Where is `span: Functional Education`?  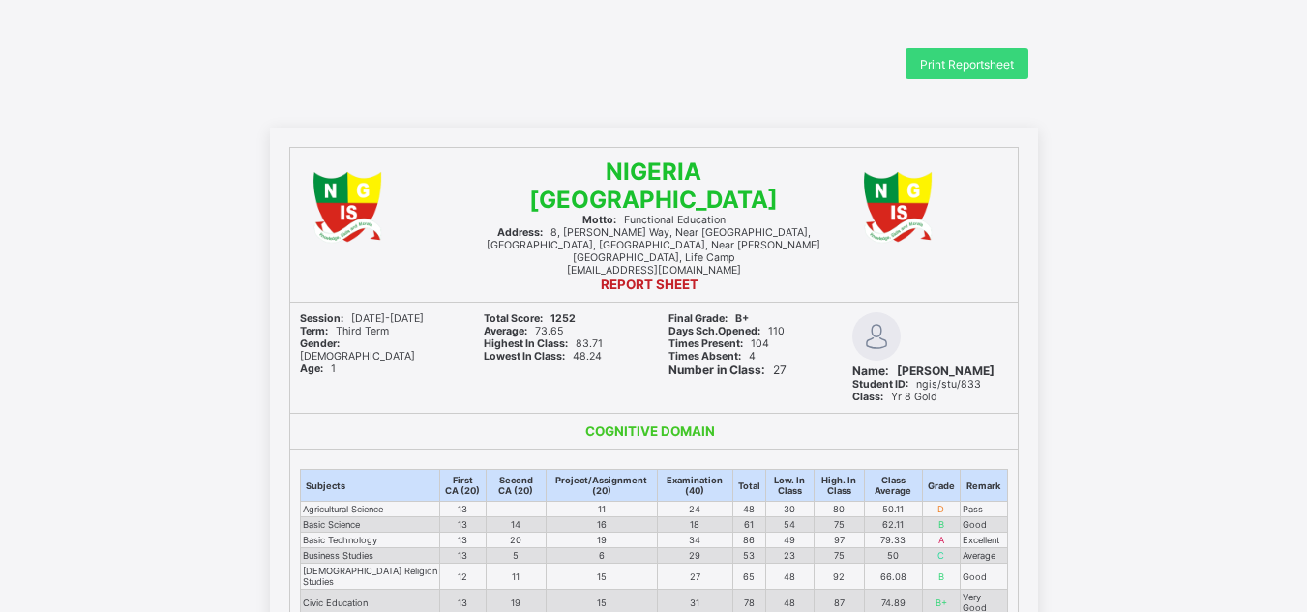
span: Functional Education is located at coordinates (654, 220).